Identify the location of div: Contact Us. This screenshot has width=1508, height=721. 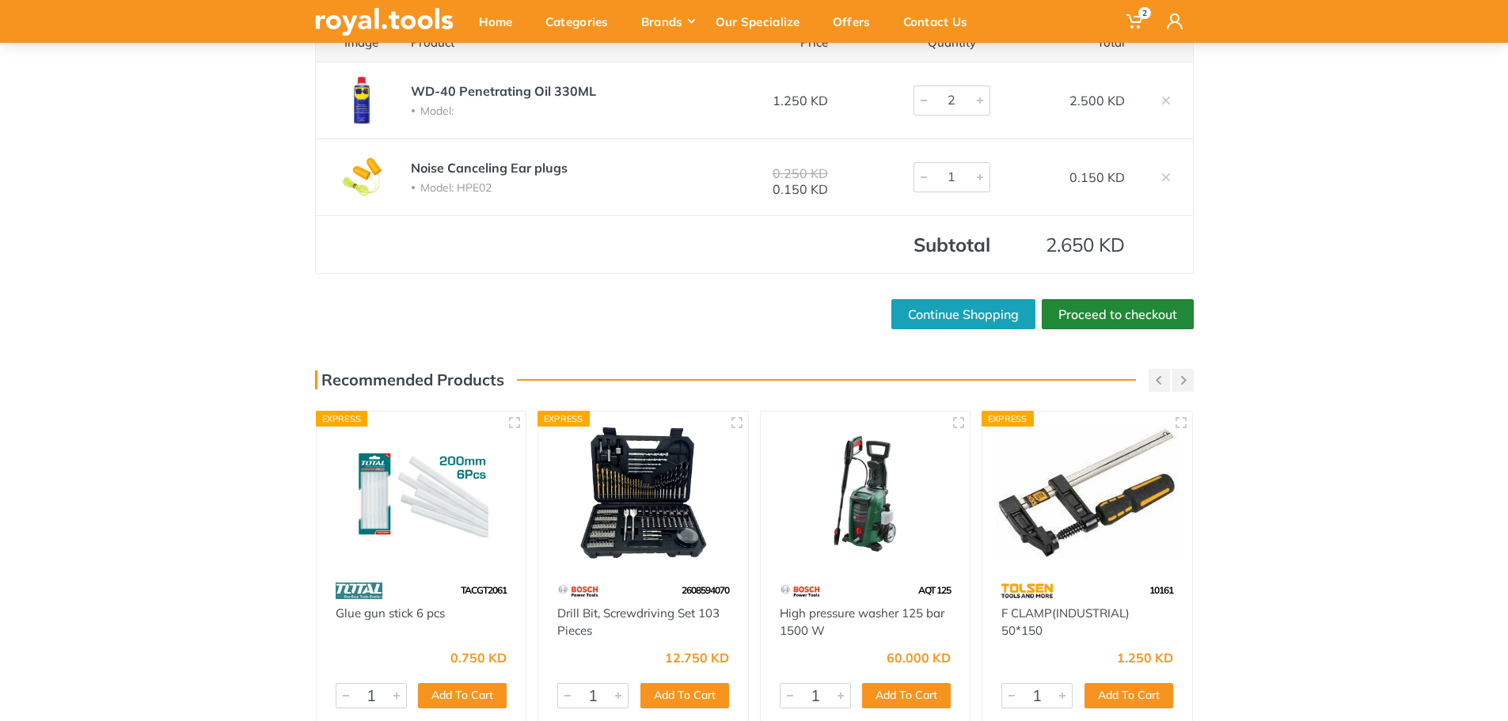
(940, 21).